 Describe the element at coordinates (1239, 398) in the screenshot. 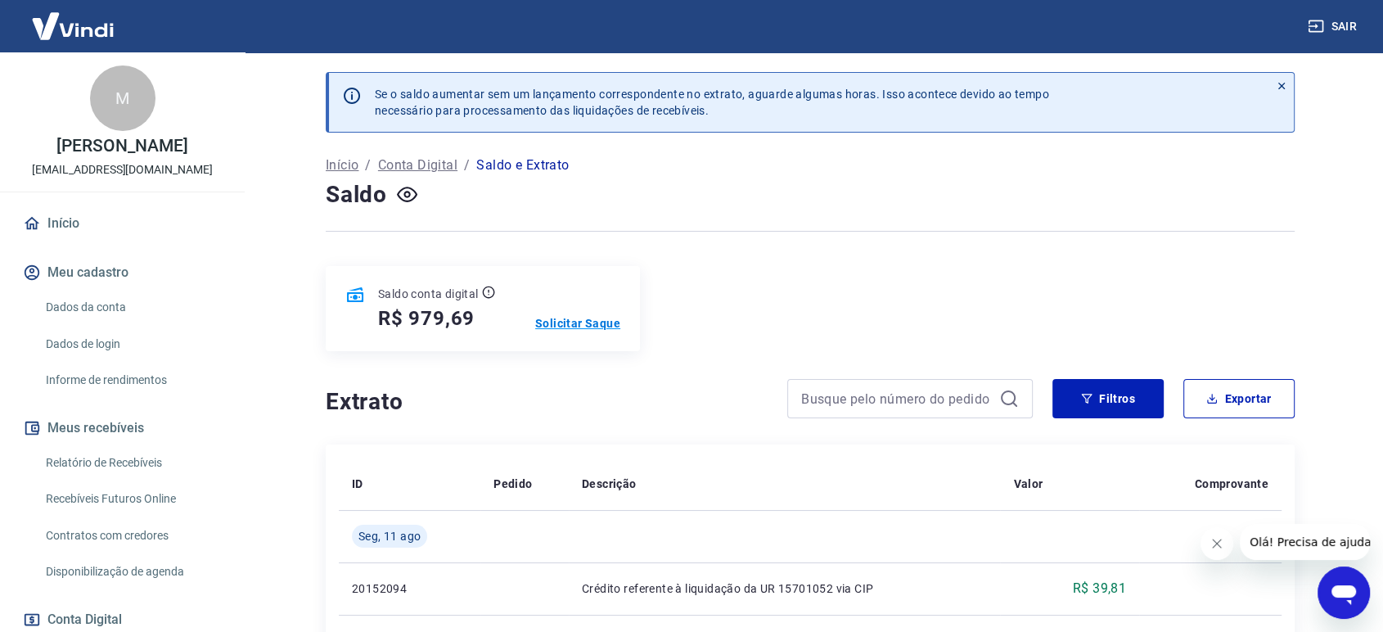

I see `button: Exportar` at that location.